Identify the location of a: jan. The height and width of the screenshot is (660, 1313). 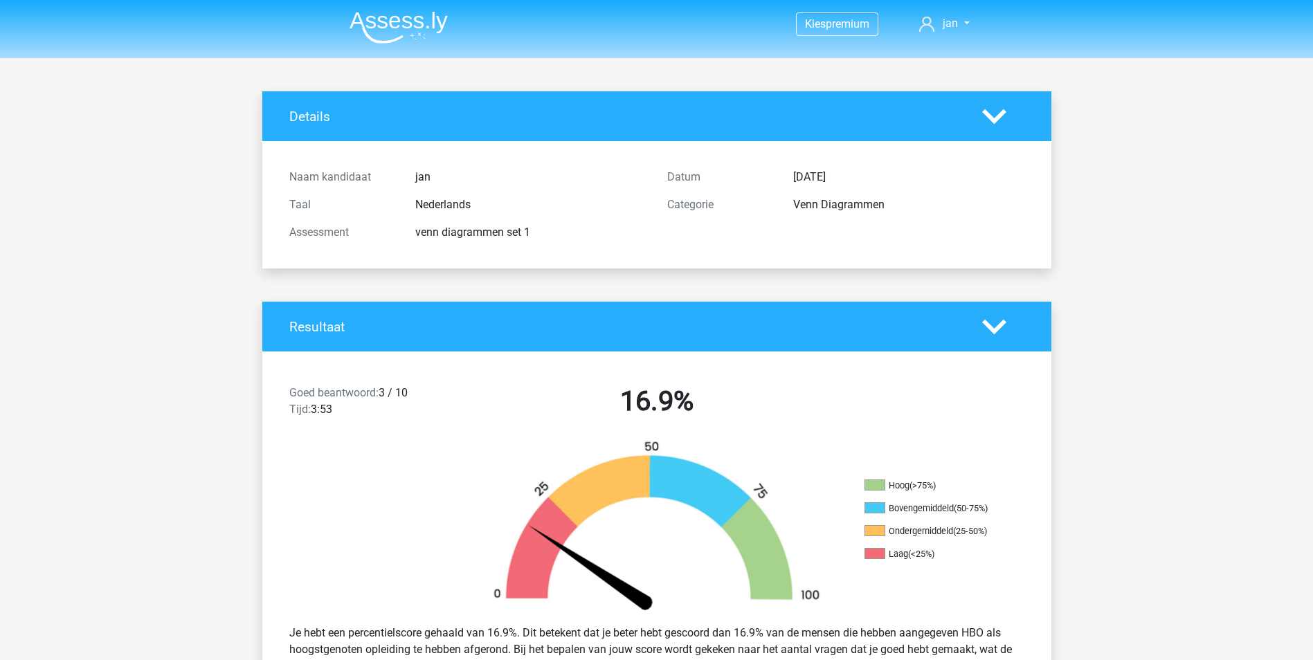
(944, 24).